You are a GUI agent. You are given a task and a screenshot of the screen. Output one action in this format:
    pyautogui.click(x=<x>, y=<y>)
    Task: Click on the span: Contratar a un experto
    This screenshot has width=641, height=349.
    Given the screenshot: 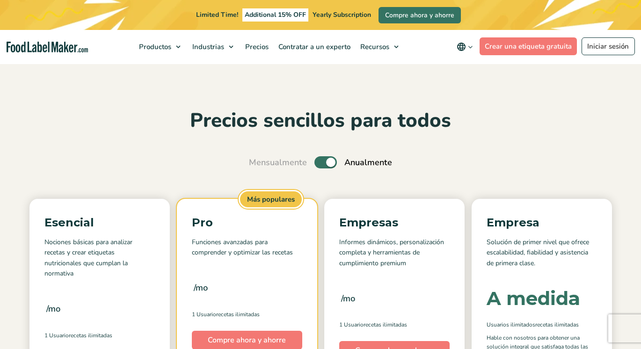 What is the action you would take?
    pyautogui.click(x=313, y=47)
    